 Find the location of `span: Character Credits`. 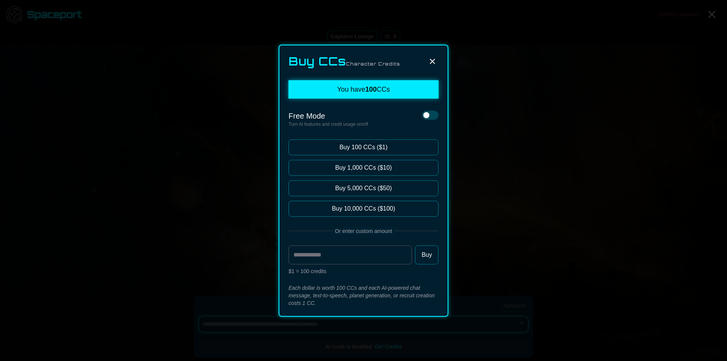

span: Character Credits is located at coordinates (373, 64).